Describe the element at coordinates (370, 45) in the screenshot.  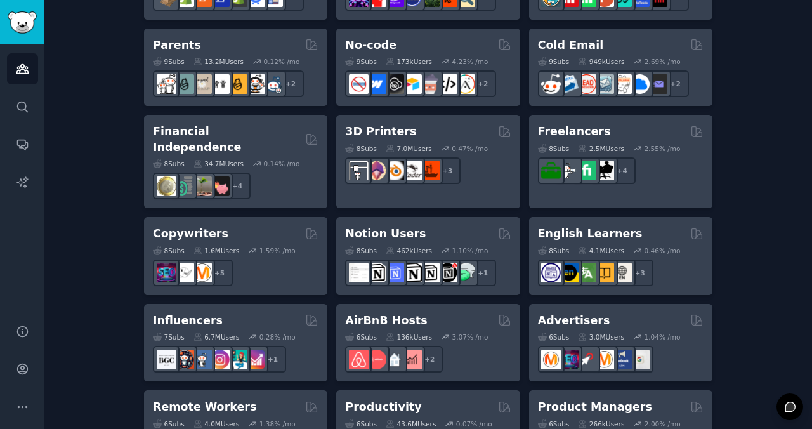
I see `h2: No-code` at that location.